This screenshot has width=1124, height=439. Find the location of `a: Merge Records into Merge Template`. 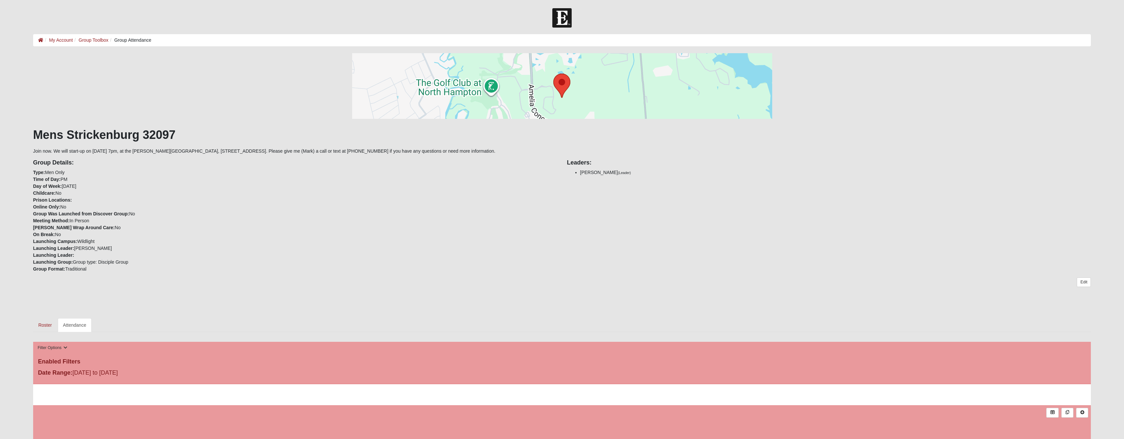

a: Merge Records into Merge Template is located at coordinates (1067, 412).